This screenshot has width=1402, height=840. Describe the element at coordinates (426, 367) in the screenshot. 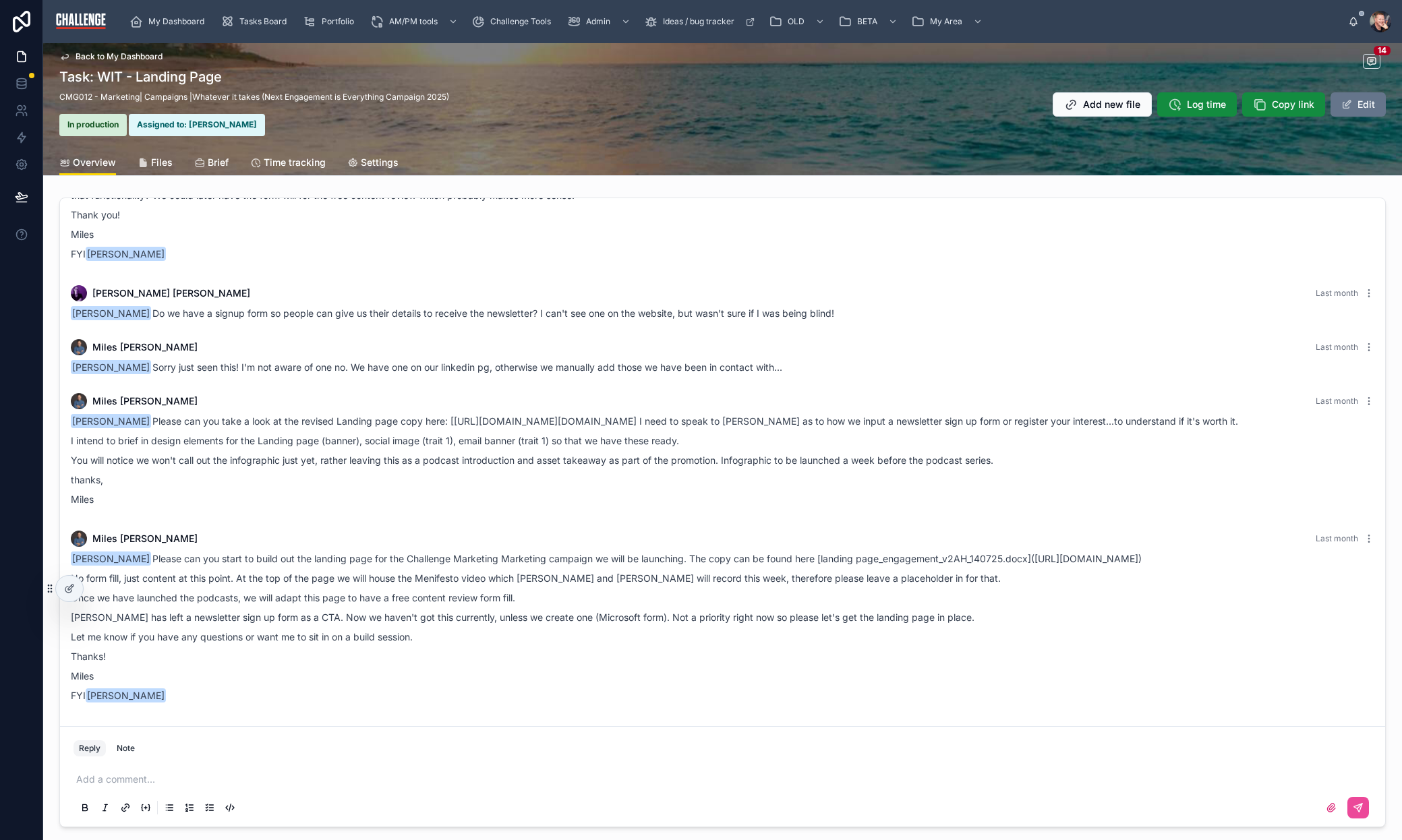

I see `span: Sorry just seen this! I'm not aware of one no. We have one on our linkedin pg, otherwise we manua...` at that location.